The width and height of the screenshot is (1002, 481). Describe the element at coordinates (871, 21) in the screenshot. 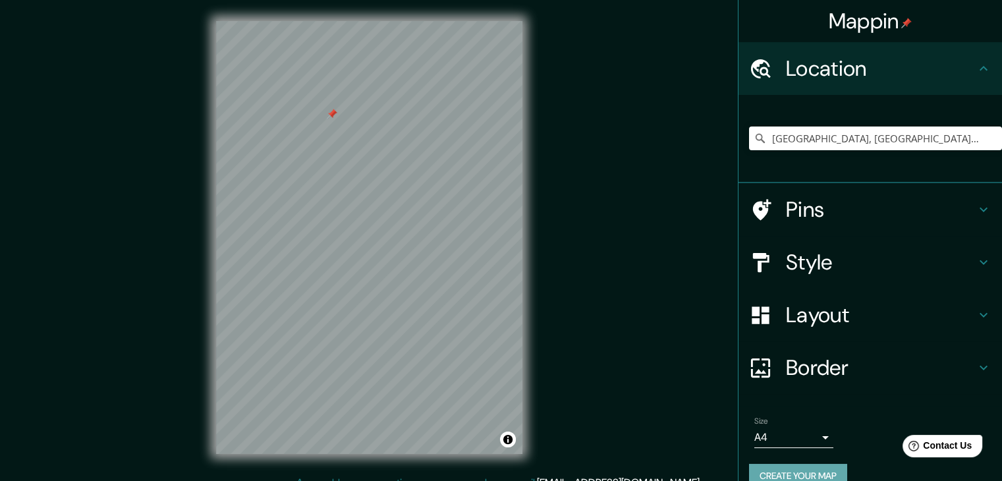

I see `h4: Mappin` at that location.